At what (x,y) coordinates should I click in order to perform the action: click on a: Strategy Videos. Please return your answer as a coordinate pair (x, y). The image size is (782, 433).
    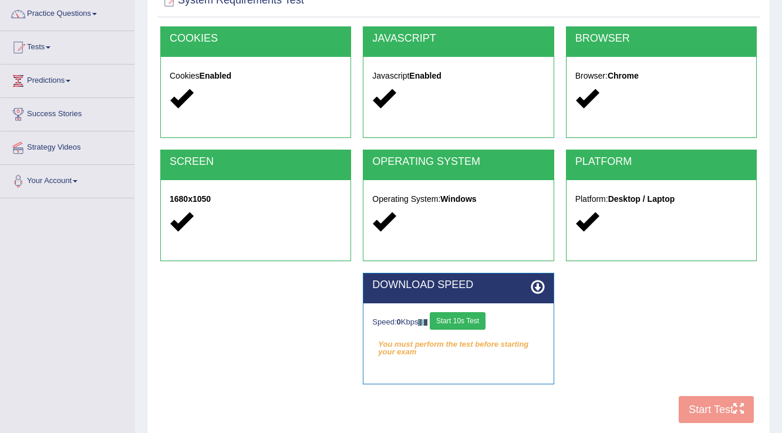
    Looking at the image, I should click on (68, 146).